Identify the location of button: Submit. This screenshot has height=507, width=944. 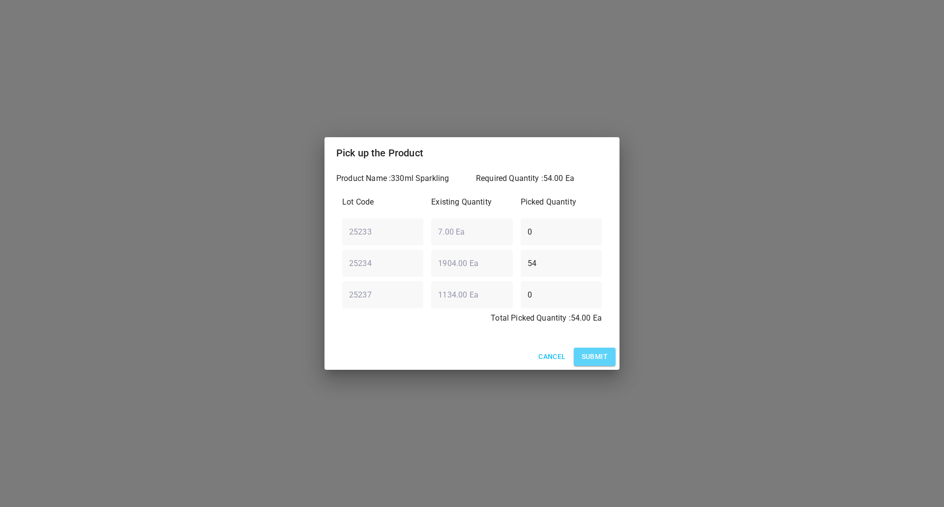
(594, 356).